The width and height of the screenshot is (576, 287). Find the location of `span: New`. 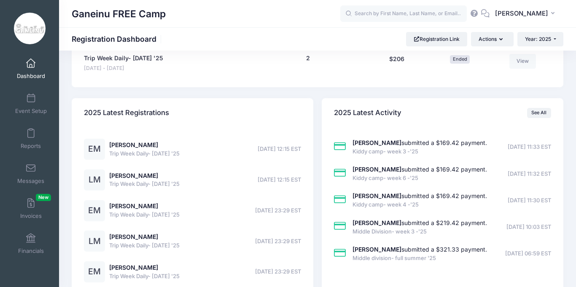

span: New is located at coordinates (43, 197).